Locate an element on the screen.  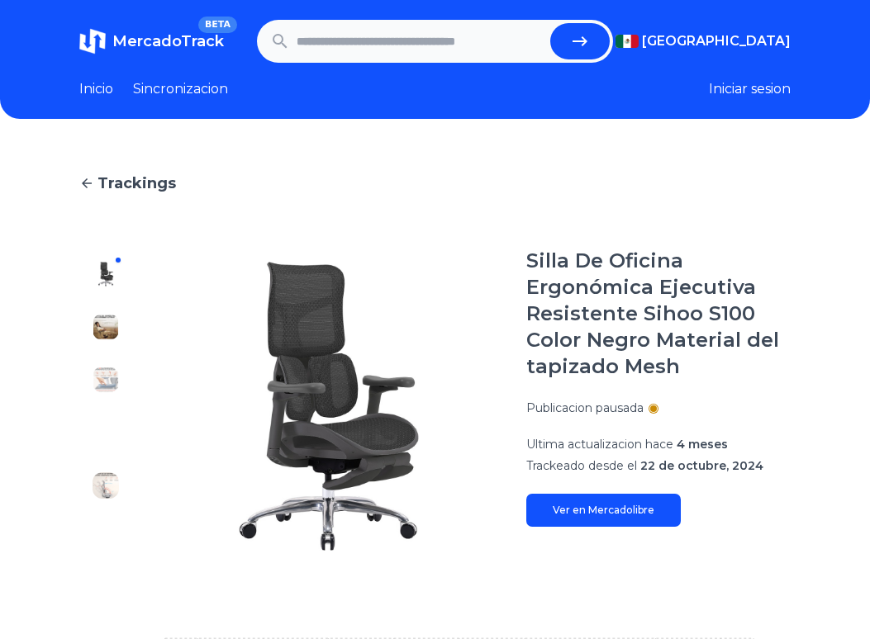
a: Trackings is located at coordinates (435, 183).